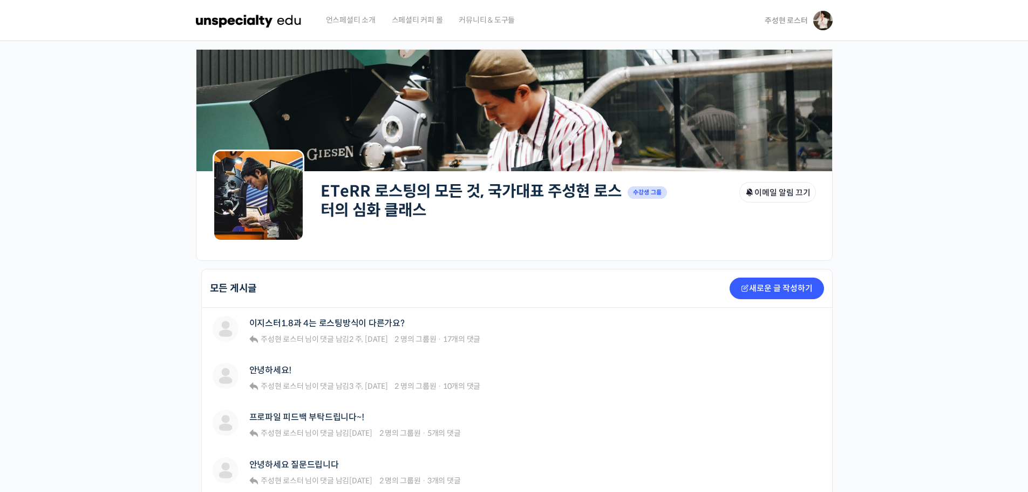  Describe the element at coordinates (258, 195) in the screenshot. I see `img: Group logo of ETeRR 로스팅의 모든 것, 국가대표 주성현 로스터의 심화 클래스` at that location.